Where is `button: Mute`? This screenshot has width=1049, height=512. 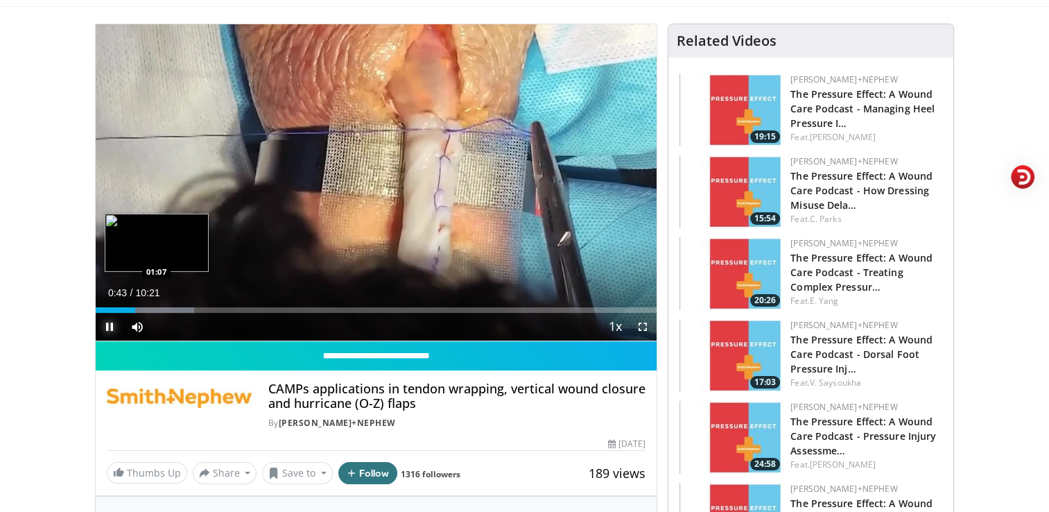 button: Mute is located at coordinates (137, 326).